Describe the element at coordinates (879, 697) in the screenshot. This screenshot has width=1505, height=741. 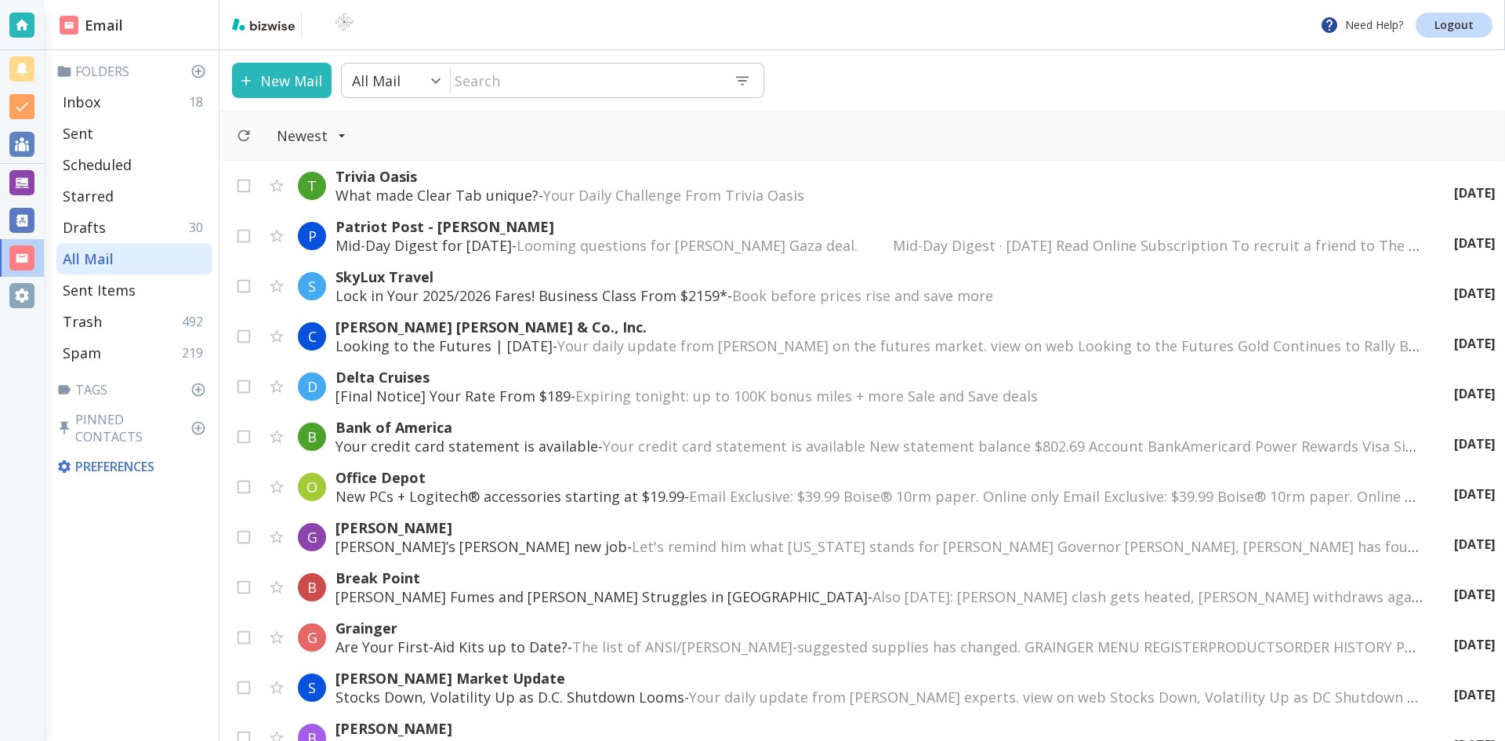
I see `p: Stocks Down, Volatility Up as D.C. Shutdown Looms -` at that location.